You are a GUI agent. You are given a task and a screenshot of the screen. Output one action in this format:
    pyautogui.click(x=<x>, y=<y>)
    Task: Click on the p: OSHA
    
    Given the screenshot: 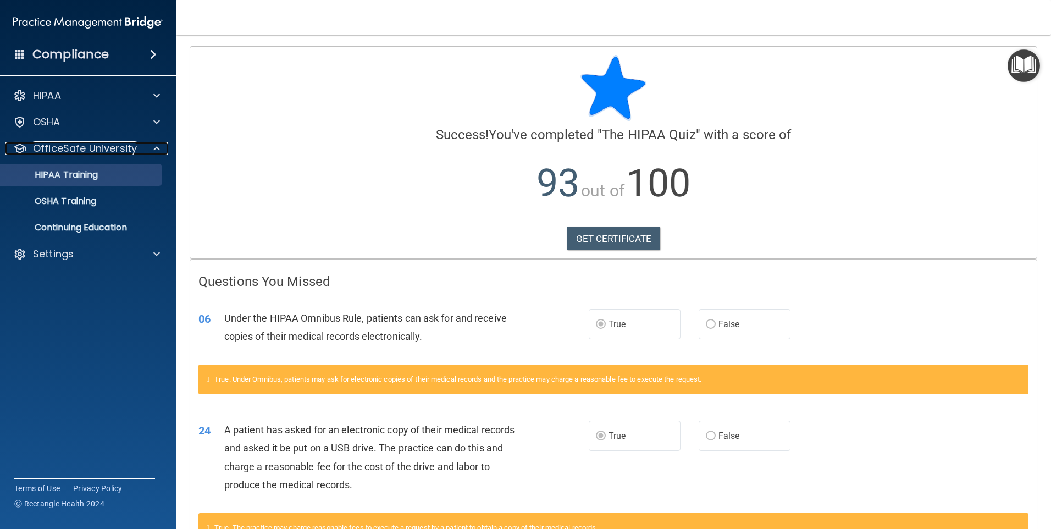 What is the action you would take?
    pyautogui.click(x=47, y=122)
    